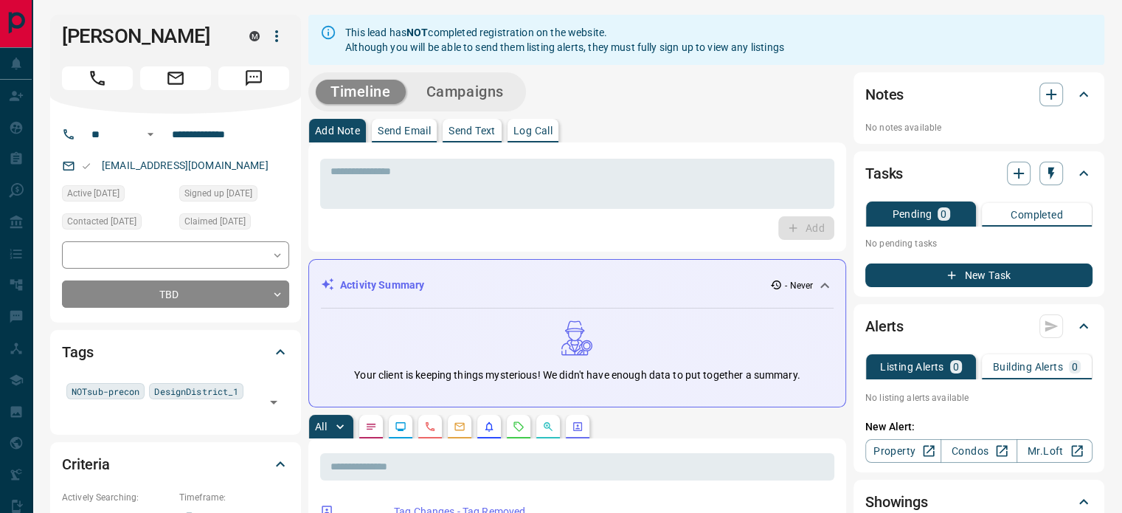 This screenshot has height=513, width=1122. I want to click on h2: Alerts, so click(884, 326).